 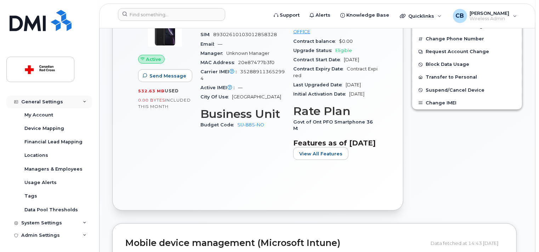 I want to click on button: View All Features, so click(x=321, y=154).